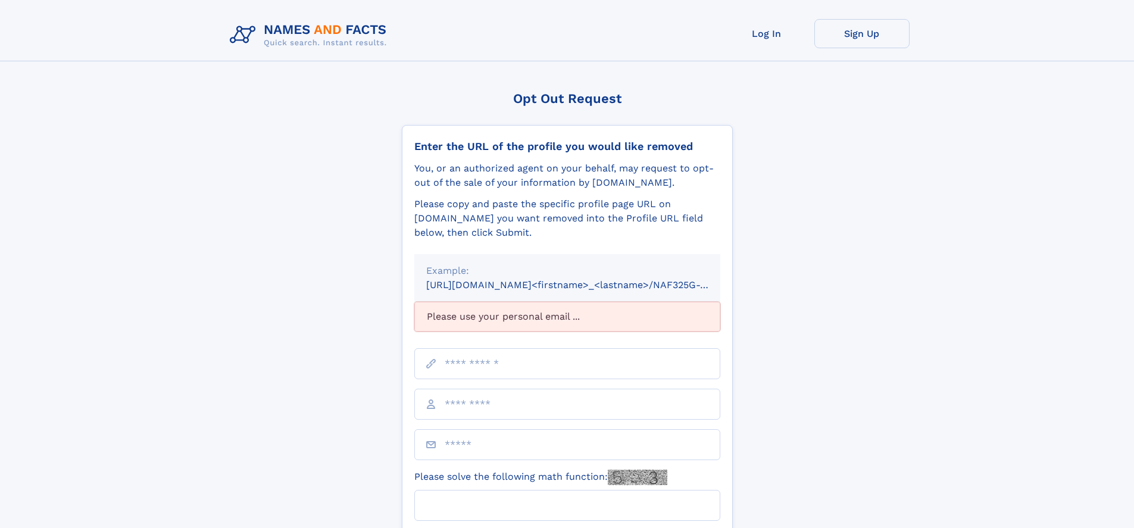 The height and width of the screenshot is (528, 1134). What do you see at coordinates (567, 176) in the screenshot?
I see `div: You, or an authorized agent on your behalf, may request to opt-out of the sale of your informatio...` at bounding box center [567, 176].